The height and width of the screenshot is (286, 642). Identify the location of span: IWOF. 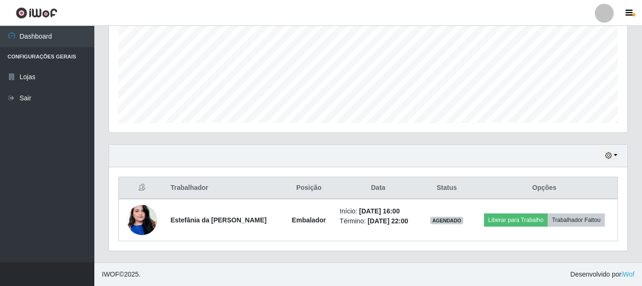
(110, 275).